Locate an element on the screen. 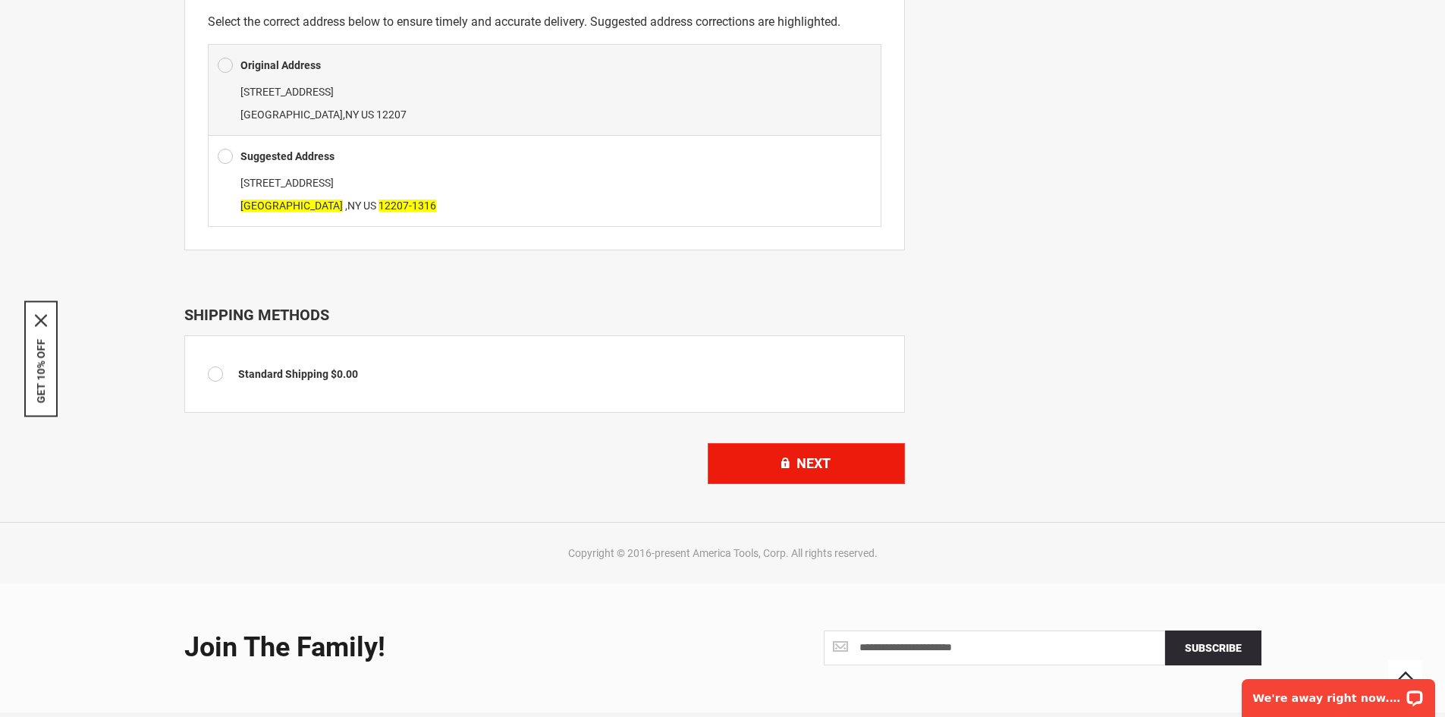 This screenshot has width=1445, height=717. p: We're away right now. Please check back later! is located at coordinates (96, 29).